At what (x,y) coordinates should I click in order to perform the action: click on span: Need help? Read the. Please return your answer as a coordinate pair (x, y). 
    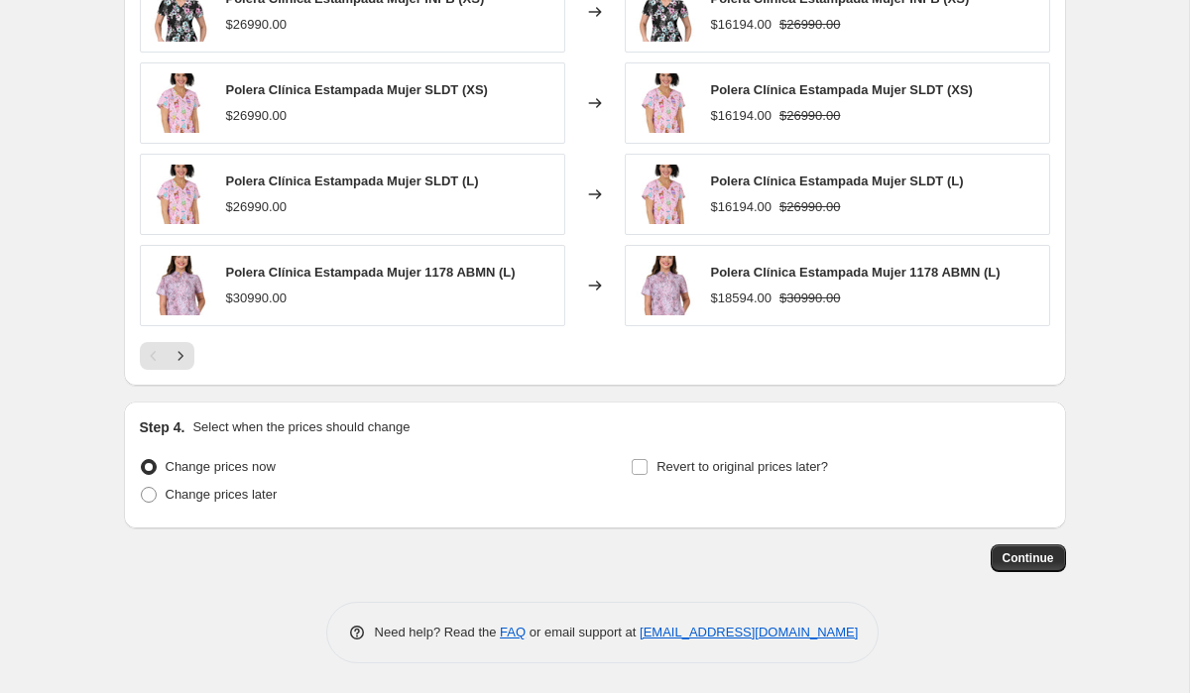
    Looking at the image, I should click on (437, 632).